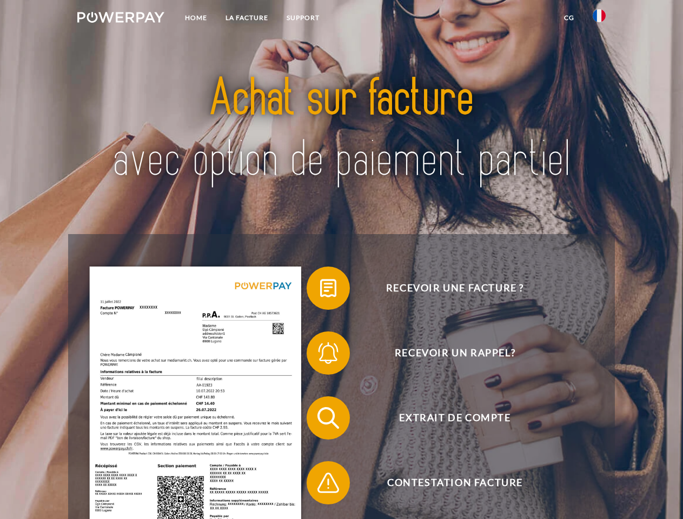 The width and height of the screenshot is (683, 519). What do you see at coordinates (328, 353) in the screenshot?
I see `img: qb_bell.svg` at bounding box center [328, 353].